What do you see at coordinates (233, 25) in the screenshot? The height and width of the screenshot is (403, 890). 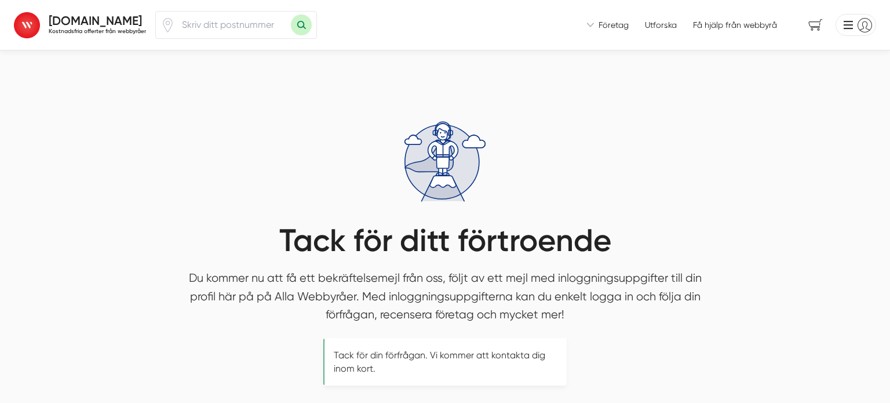 I see `input: Skriv ditt postnummer` at bounding box center [233, 25].